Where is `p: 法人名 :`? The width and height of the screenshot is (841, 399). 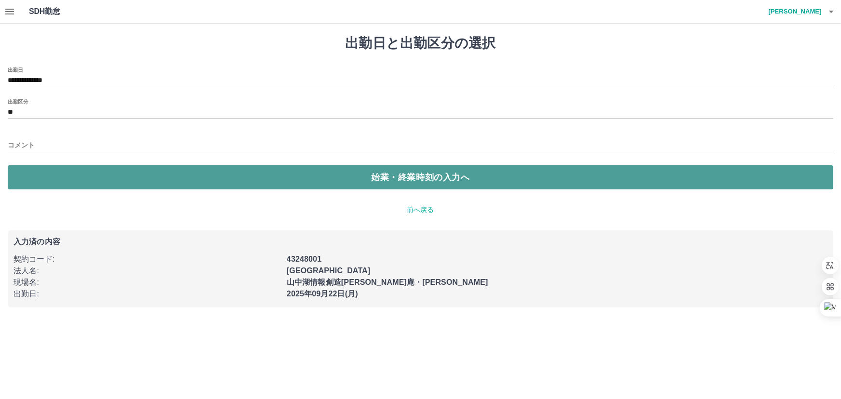
p: 法人名 : is located at coordinates (147, 271).